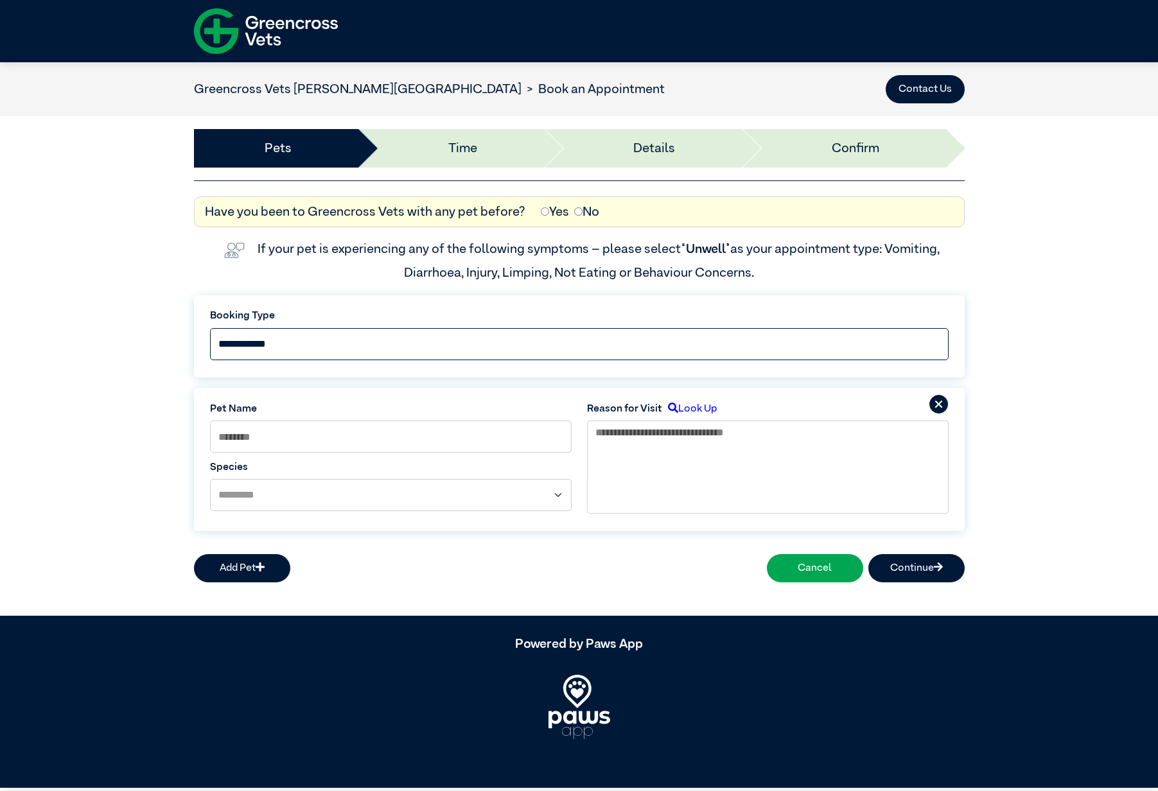 The height and width of the screenshot is (791, 1158). I want to click on label: No, so click(586, 212).